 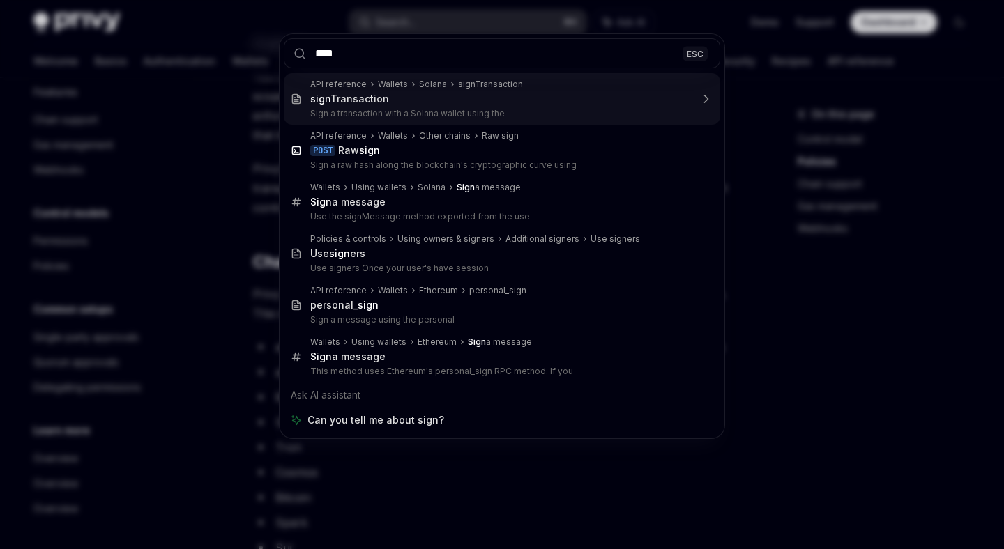 I want to click on div: Policies & controls, so click(x=348, y=239).